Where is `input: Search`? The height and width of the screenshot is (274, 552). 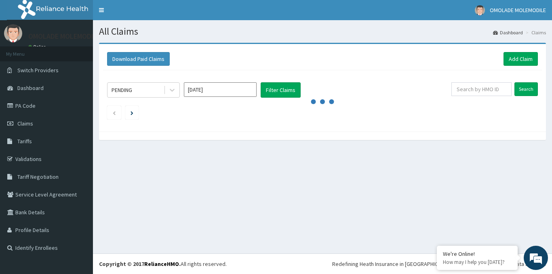 input: Search is located at coordinates (526, 89).